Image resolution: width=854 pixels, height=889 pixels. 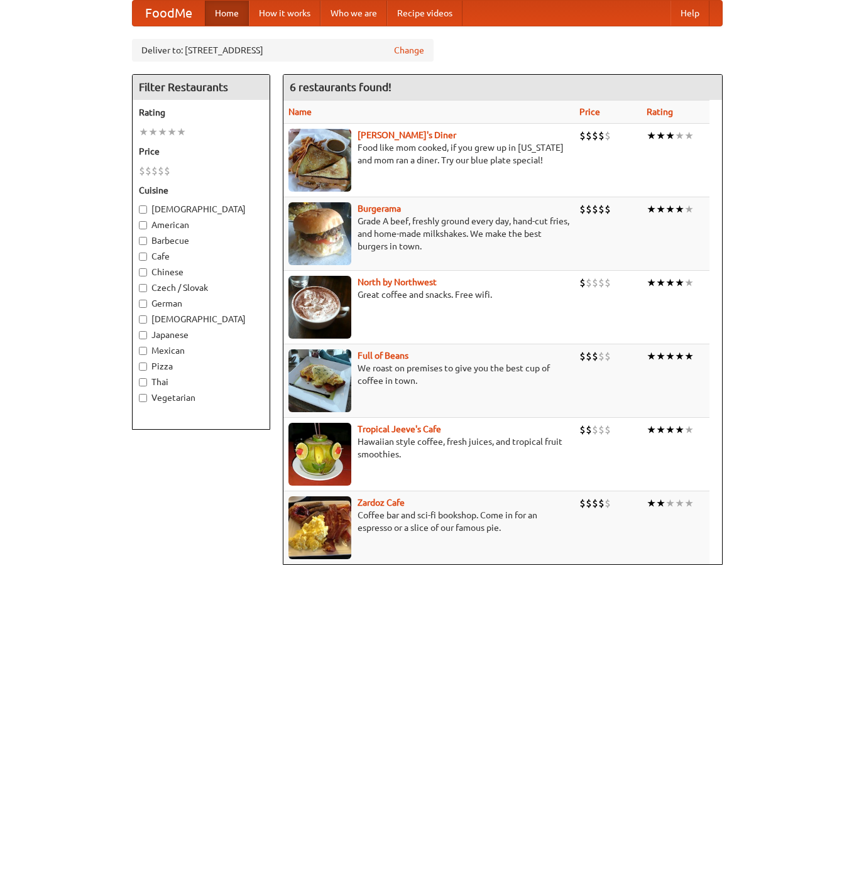 I want to click on h4: Filter Restaurants, so click(x=201, y=87).